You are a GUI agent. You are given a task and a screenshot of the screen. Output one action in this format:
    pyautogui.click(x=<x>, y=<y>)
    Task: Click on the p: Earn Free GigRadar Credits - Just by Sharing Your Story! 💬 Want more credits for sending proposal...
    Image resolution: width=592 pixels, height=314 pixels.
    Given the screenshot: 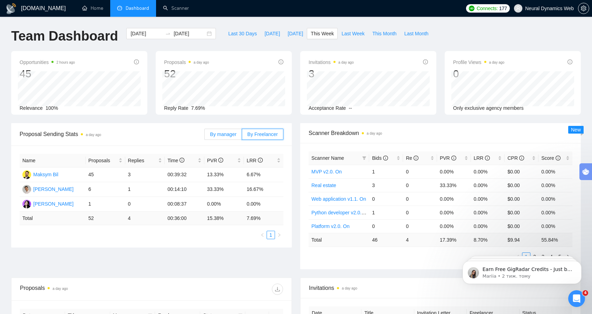 What is the action you would take?
    pyautogui.click(x=76, y=23)
    